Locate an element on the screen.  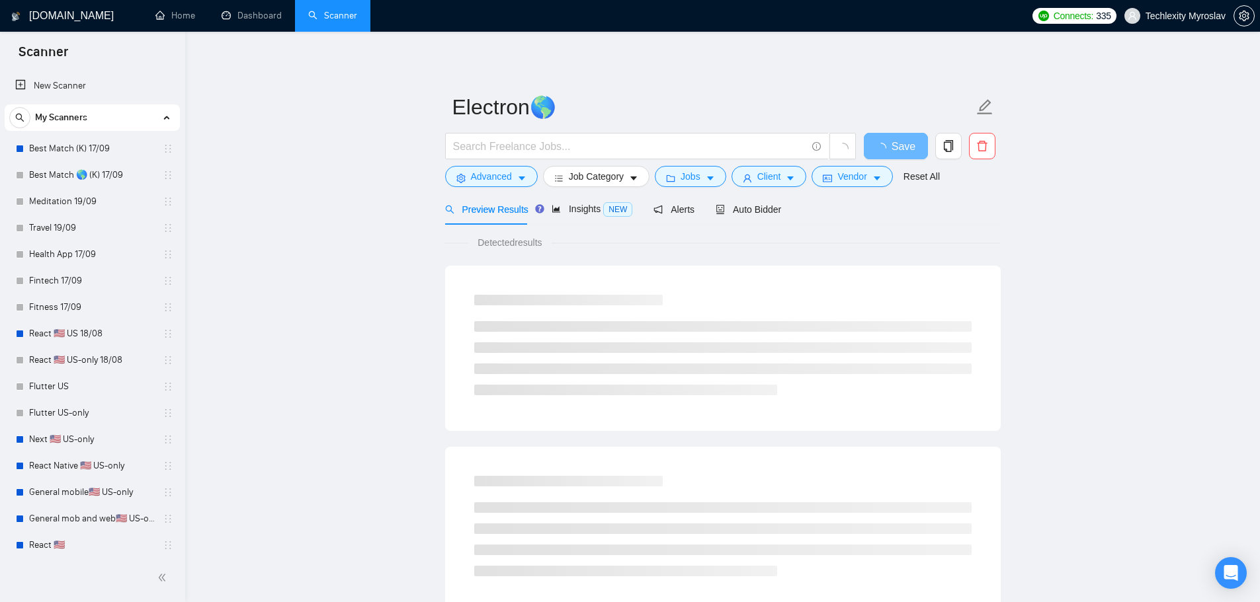
span: info-circle is located at coordinates (816, 146).